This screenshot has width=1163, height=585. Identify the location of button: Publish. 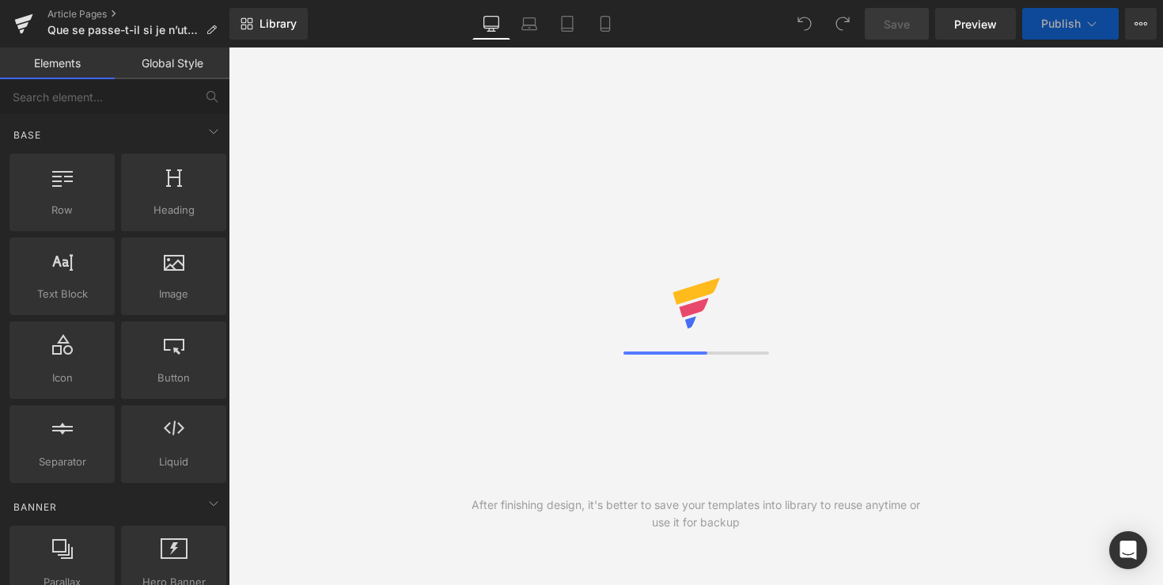
(1071, 24).